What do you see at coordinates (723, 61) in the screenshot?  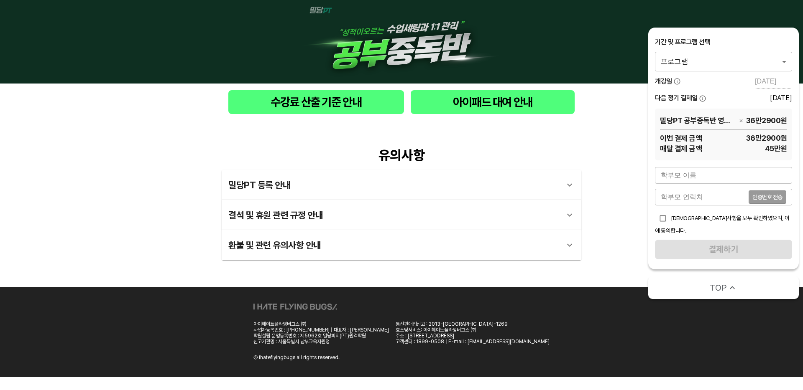 I see `div: 프로그램` at bounding box center [723, 61].